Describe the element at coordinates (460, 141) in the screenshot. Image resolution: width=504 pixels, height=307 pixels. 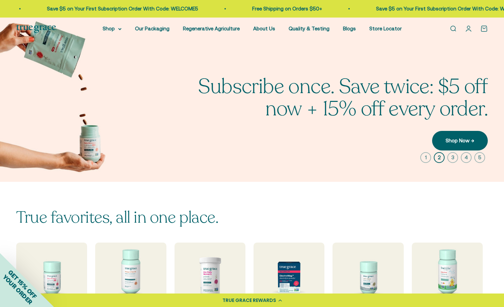
I see `a: Shop Now →` at that location.